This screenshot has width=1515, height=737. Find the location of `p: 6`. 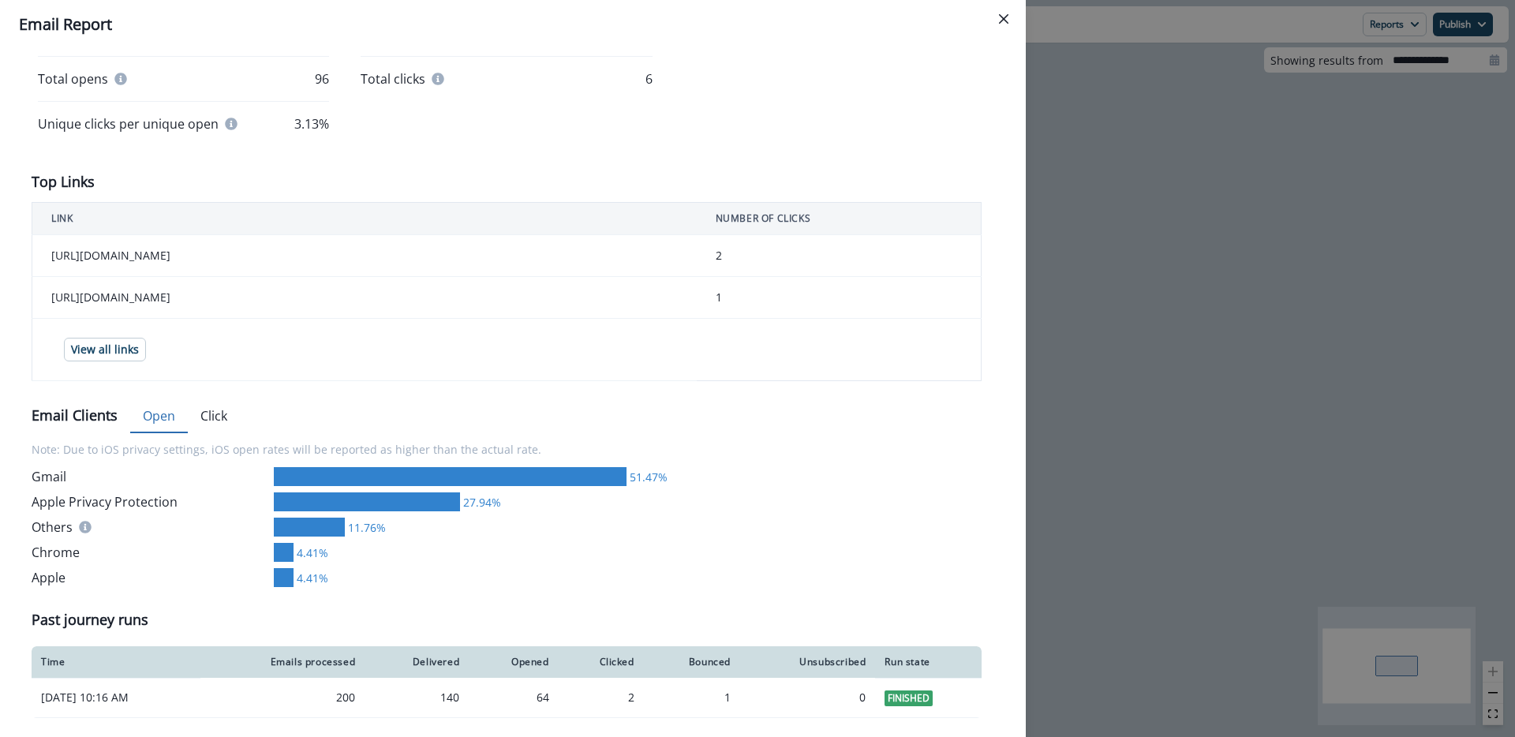

p: 6 is located at coordinates (649, 79).